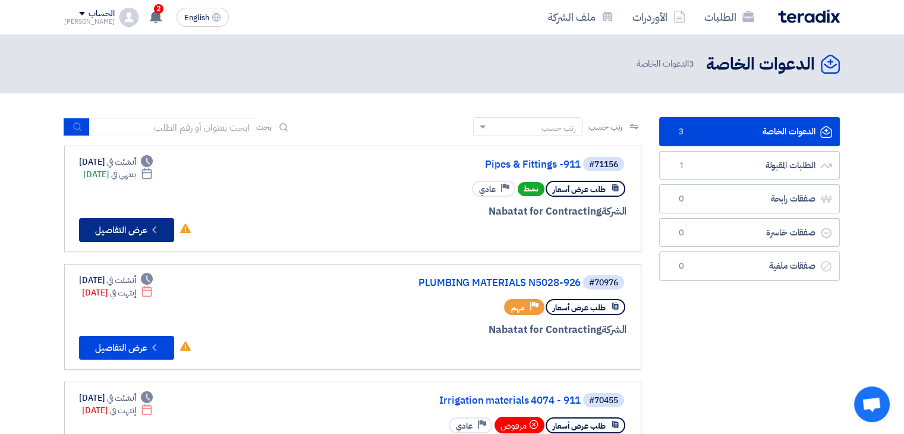  Describe the element at coordinates (129, 17) in the screenshot. I see `img: profile_test.png` at that location.